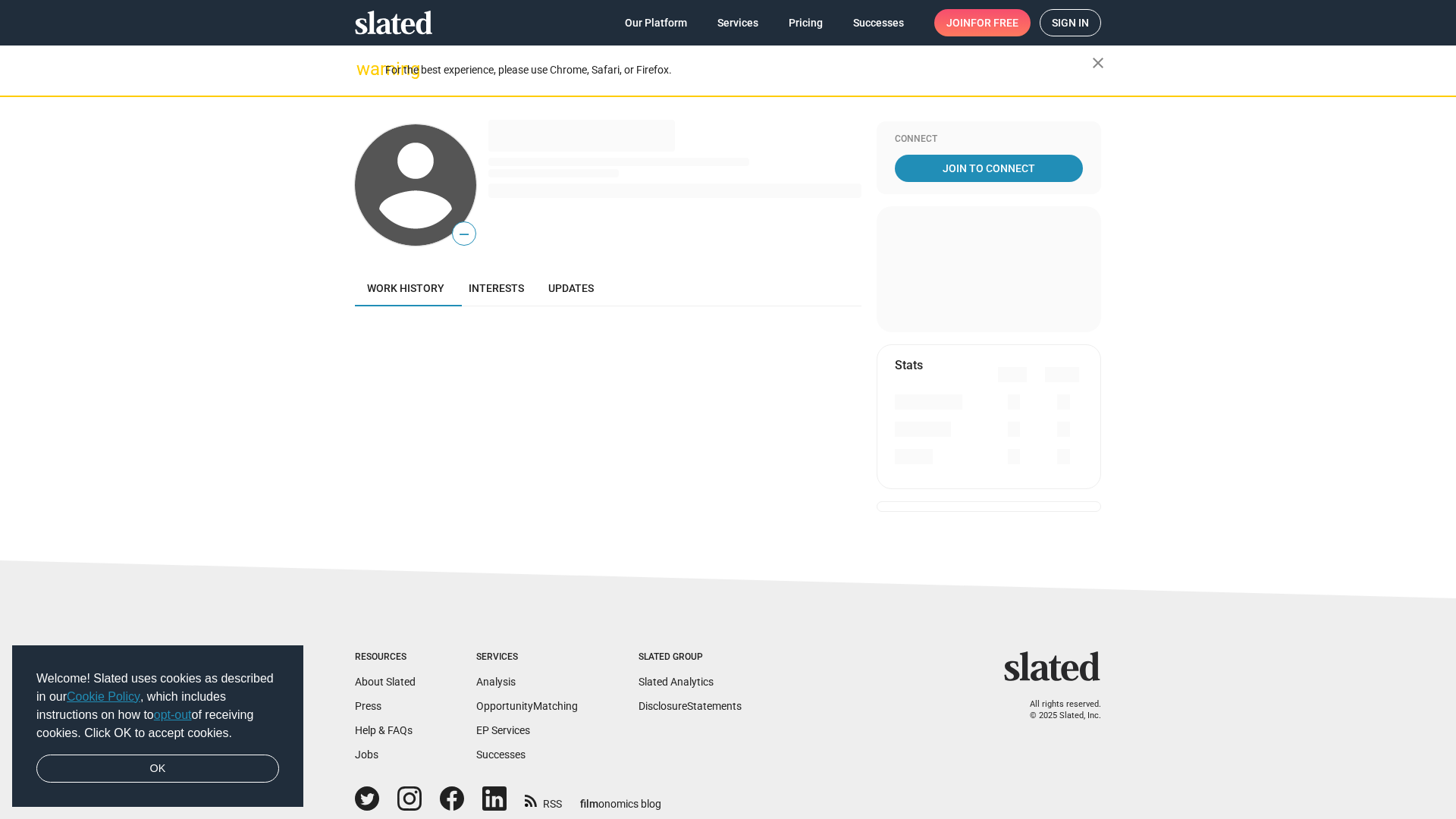  I want to click on span: Work history, so click(406, 289).